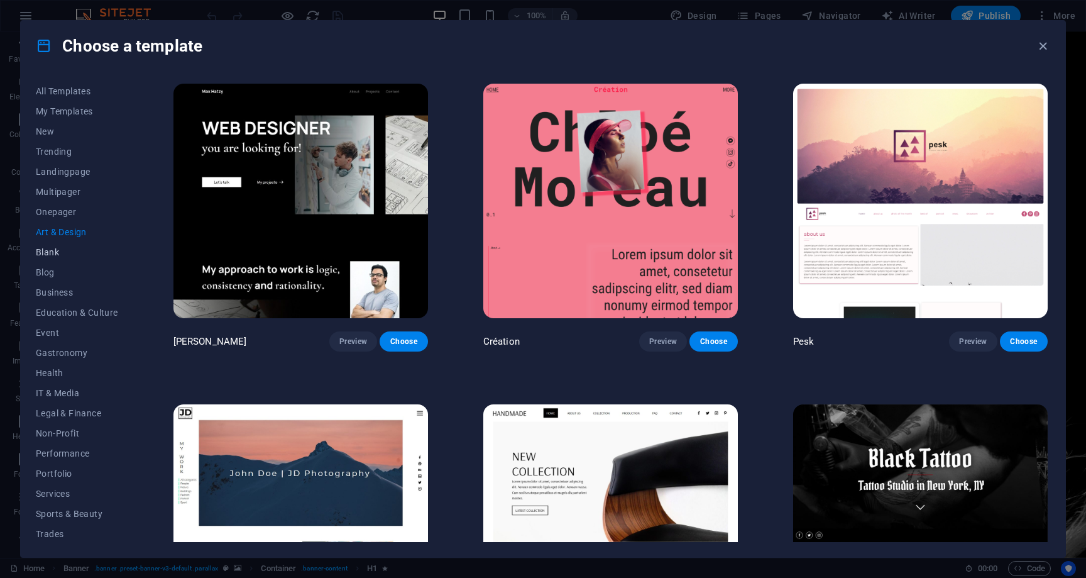  I want to click on button: Multipager, so click(77, 192).